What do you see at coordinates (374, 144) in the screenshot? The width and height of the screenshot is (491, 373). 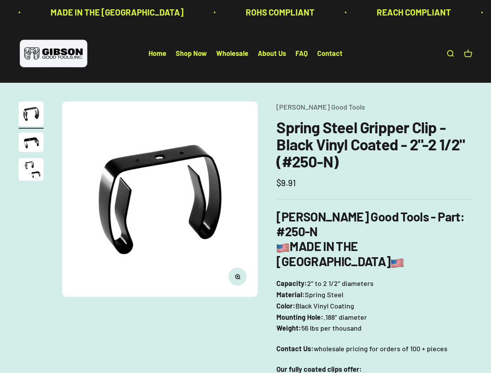 I see `h1: Spring Steel Gripper Clip - Black Vinyl Coated - 2"-2 1/2" (#250-N)` at bounding box center [374, 144].